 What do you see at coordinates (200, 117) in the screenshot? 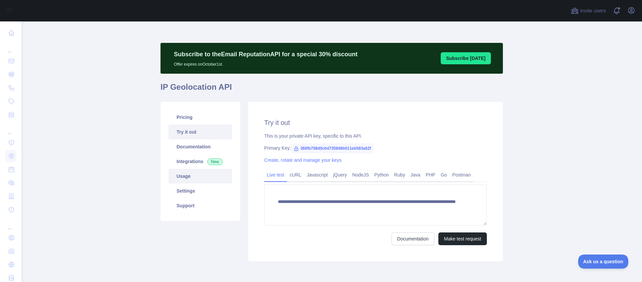
I see `a: Pricing` at bounding box center [200, 117].